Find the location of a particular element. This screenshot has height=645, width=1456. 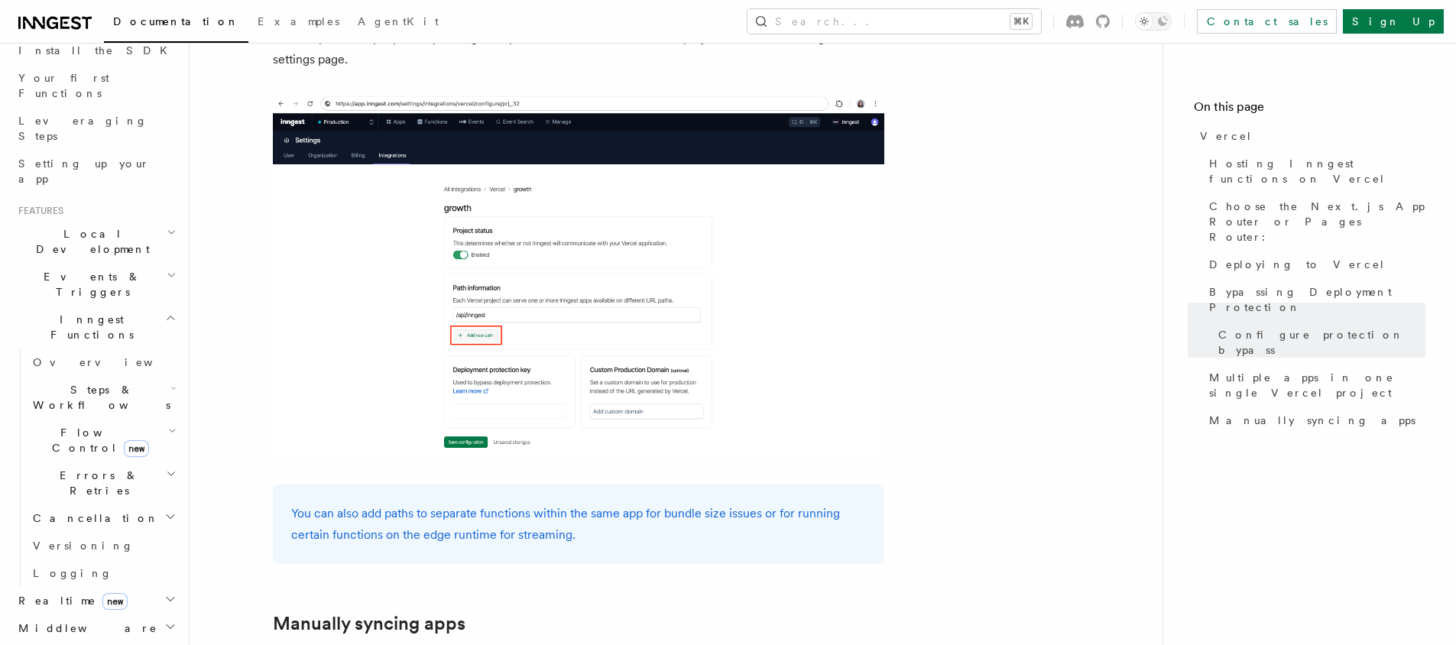

span: Local Development is located at coordinates (89, 241).